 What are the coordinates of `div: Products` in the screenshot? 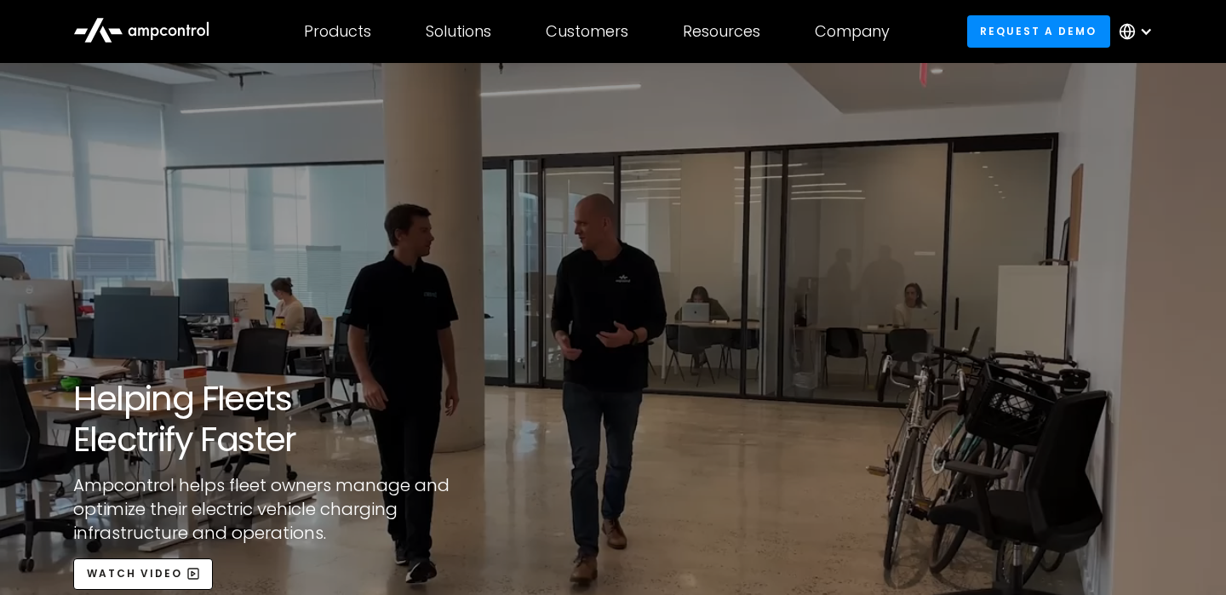 It's located at (337, 31).